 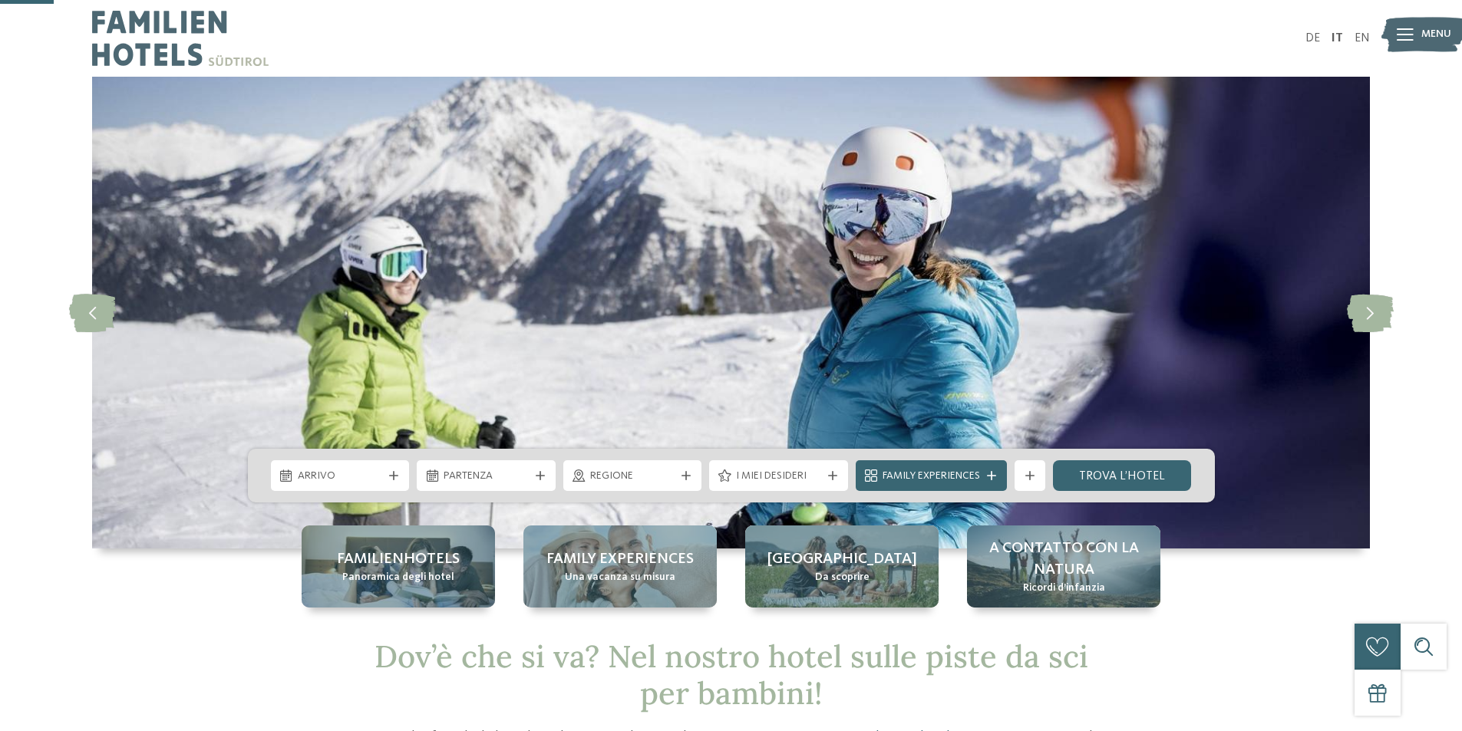 What do you see at coordinates (398, 559) in the screenshot?
I see `span: Familienhotels` at bounding box center [398, 559].